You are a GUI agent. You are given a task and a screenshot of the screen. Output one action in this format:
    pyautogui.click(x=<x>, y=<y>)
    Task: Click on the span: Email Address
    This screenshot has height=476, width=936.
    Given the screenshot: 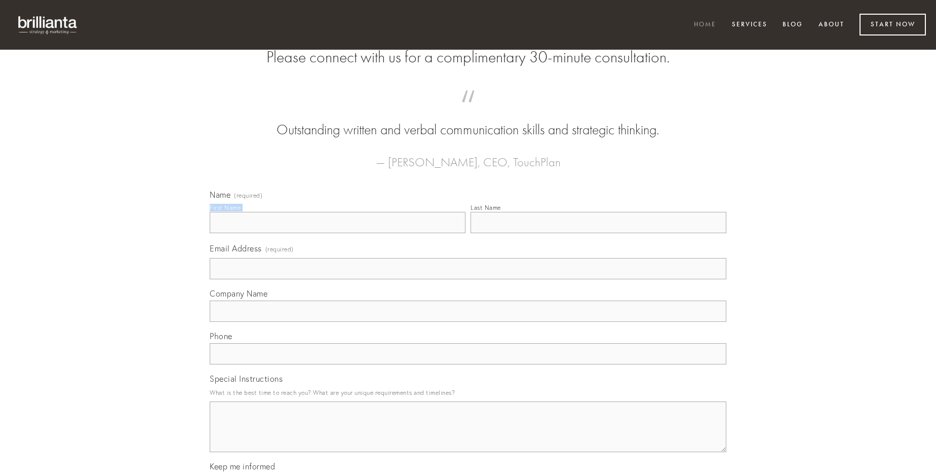 What is the action you would take?
    pyautogui.click(x=236, y=248)
    